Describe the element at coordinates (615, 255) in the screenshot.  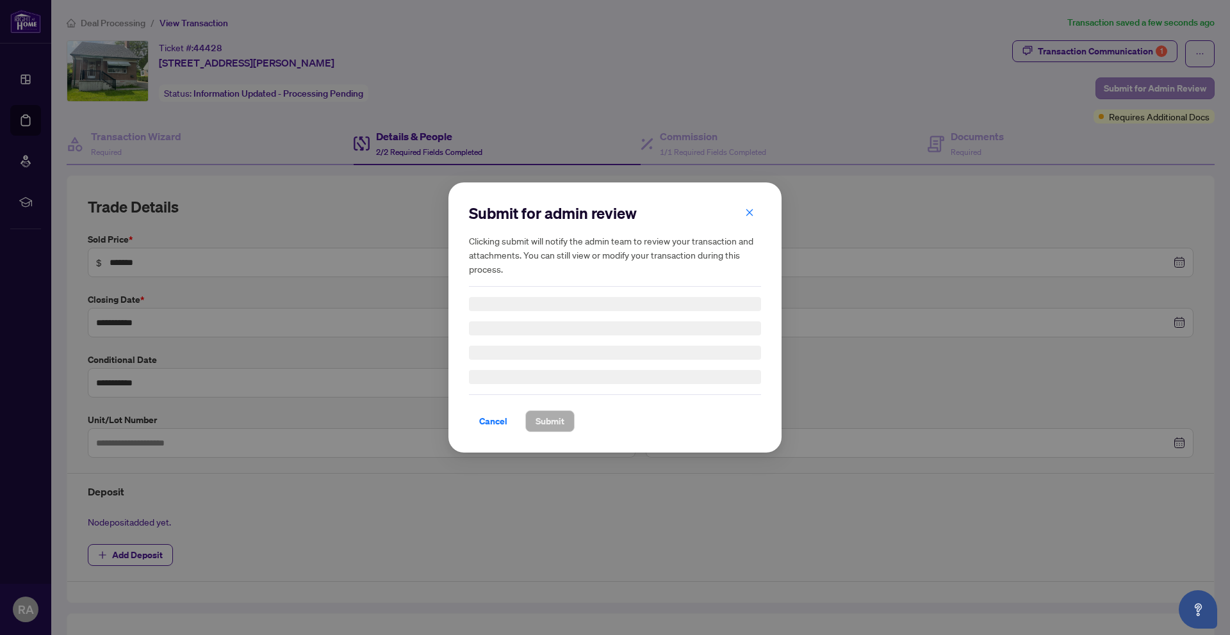
I see `h5: Clicking submit will notify the admin team to review your transaction and attachments. You can st...` at that location.